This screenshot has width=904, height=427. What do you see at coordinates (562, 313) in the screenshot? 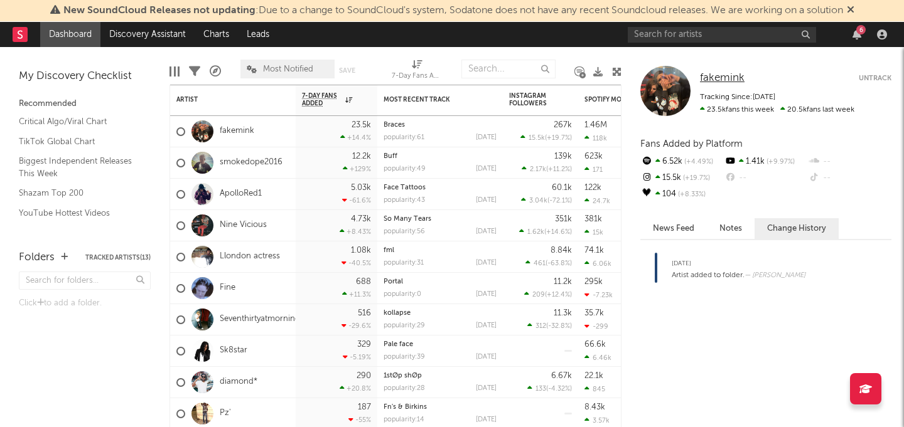
I see `div: 11.3k` at bounding box center [562, 313].